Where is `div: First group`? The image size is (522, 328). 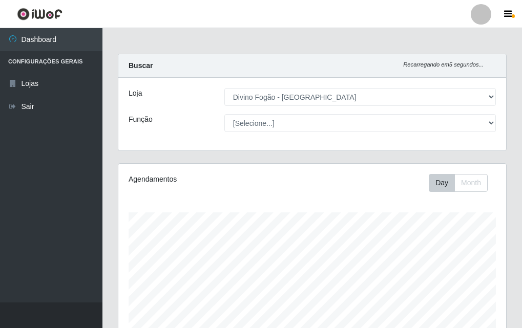 div: First group is located at coordinates (458, 183).